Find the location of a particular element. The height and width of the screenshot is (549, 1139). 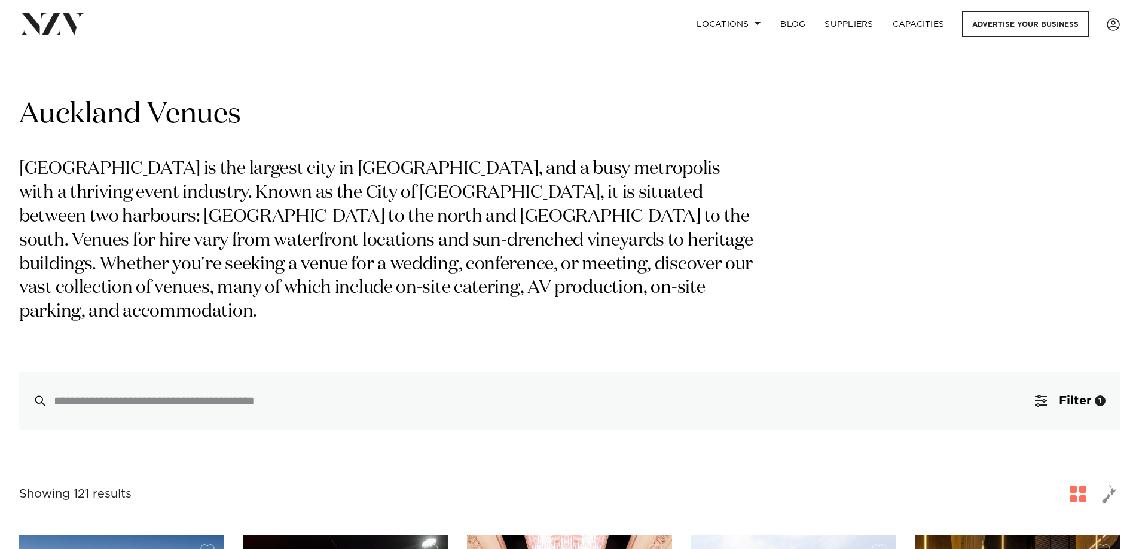

img: nzv-logo.png is located at coordinates (51, 24).